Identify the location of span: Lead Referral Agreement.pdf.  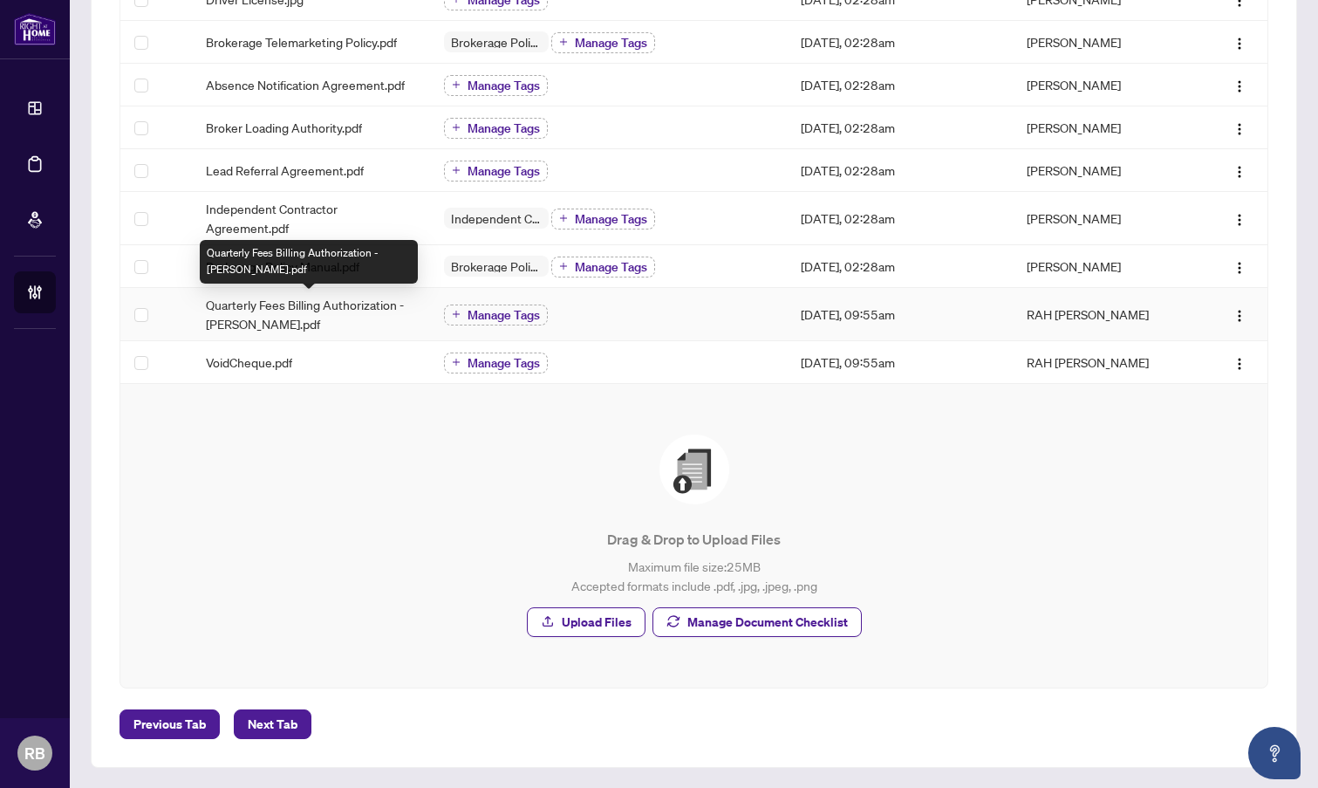
(284, 170).